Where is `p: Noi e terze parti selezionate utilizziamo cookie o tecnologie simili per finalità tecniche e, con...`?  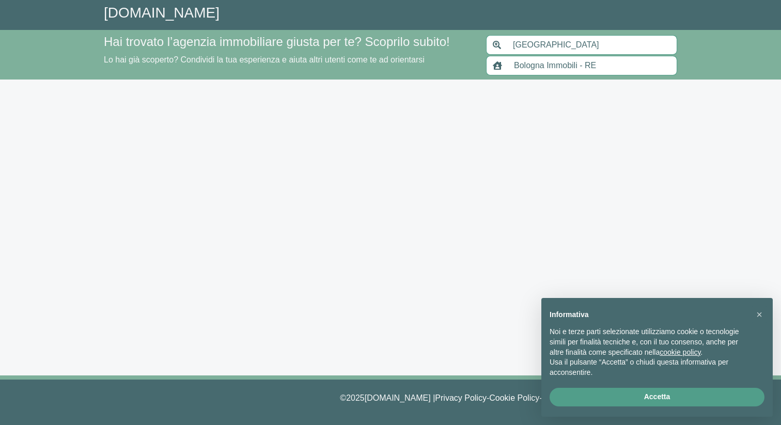
p: Noi e terze parti selezionate utilizziamo cookie o tecnologie simili per finalità tecniche e, con... is located at coordinates (649, 342).